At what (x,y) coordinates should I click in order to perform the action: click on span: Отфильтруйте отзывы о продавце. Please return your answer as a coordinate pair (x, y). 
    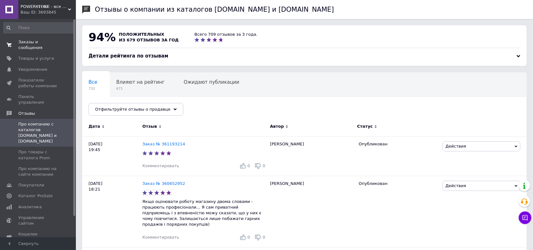
    Looking at the image, I should click on (133, 109).